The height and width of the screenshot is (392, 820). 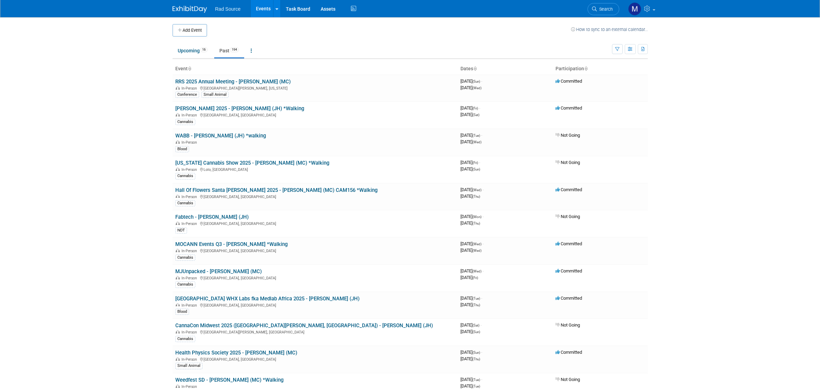 What do you see at coordinates (190, 9) in the screenshot?
I see `img: ExhibitDay` at bounding box center [190, 9].